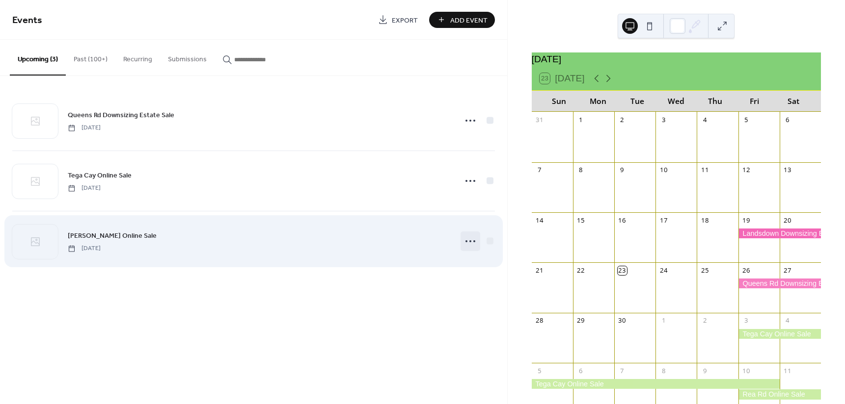  Describe the element at coordinates (676, 101) in the screenshot. I see `div: Wed` at that location.